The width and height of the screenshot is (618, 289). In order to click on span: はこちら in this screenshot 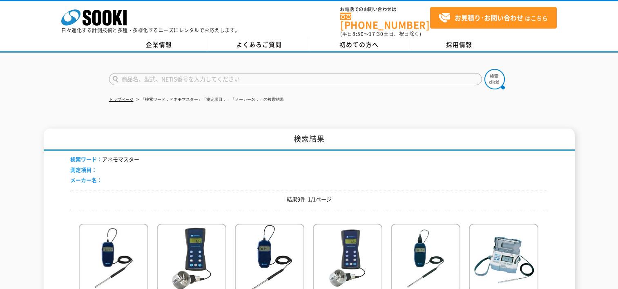, I will do `click(493, 18)`.